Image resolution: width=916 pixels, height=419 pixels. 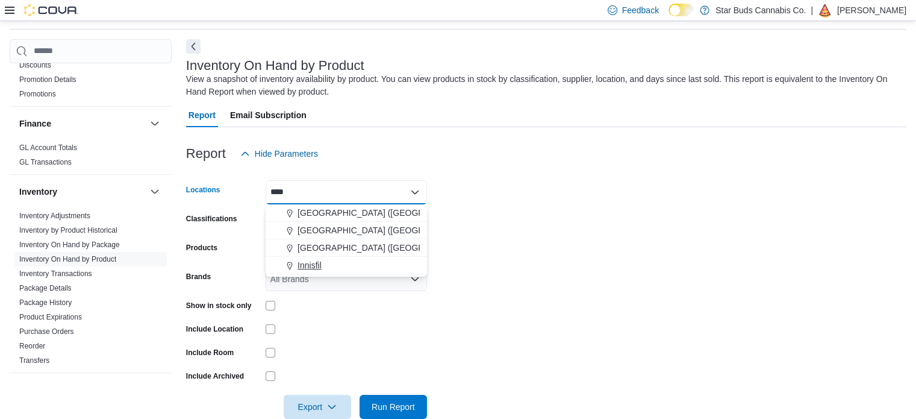 What do you see at coordinates (825, 10) in the screenshot?
I see `div: Harrison Lewis` at bounding box center [825, 10].